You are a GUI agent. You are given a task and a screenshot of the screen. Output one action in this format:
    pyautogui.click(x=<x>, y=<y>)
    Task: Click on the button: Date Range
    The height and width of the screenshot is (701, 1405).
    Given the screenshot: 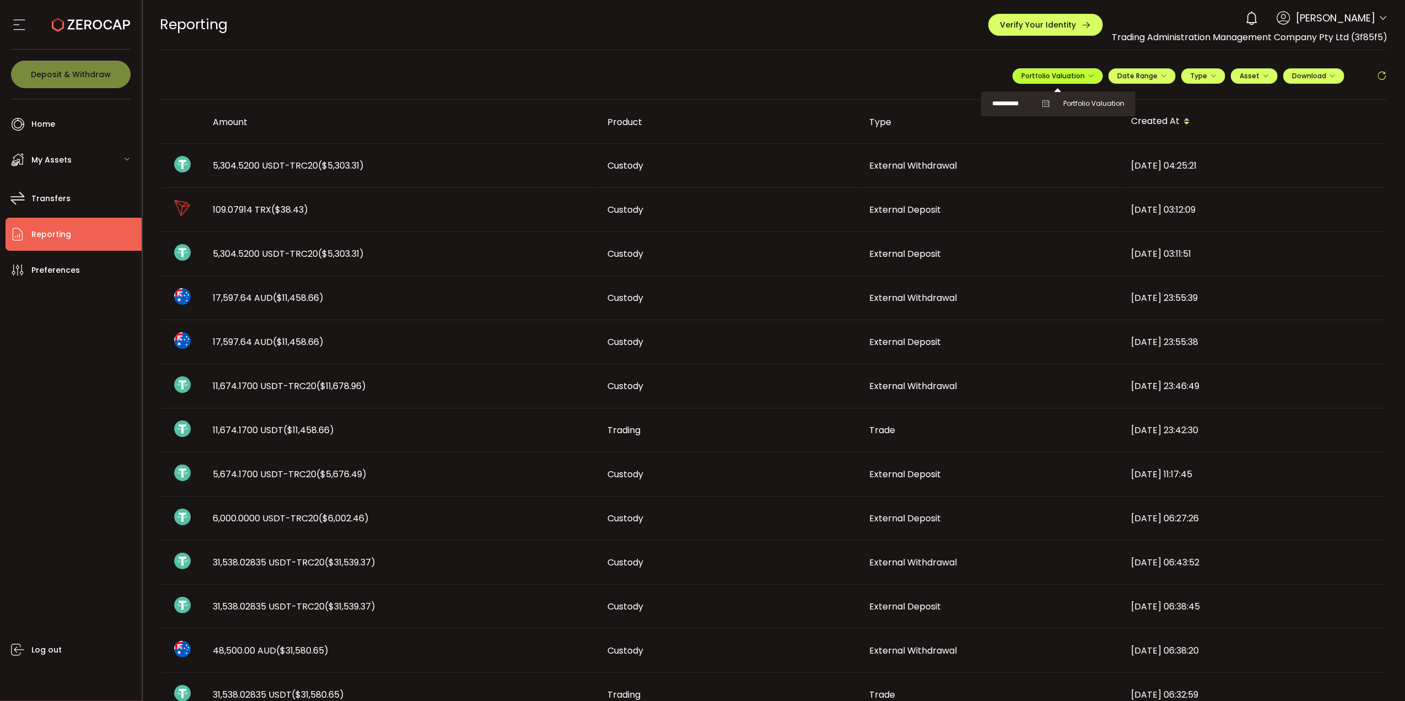 What is the action you would take?
    pyautogui.click(x=1142, y=76)
    